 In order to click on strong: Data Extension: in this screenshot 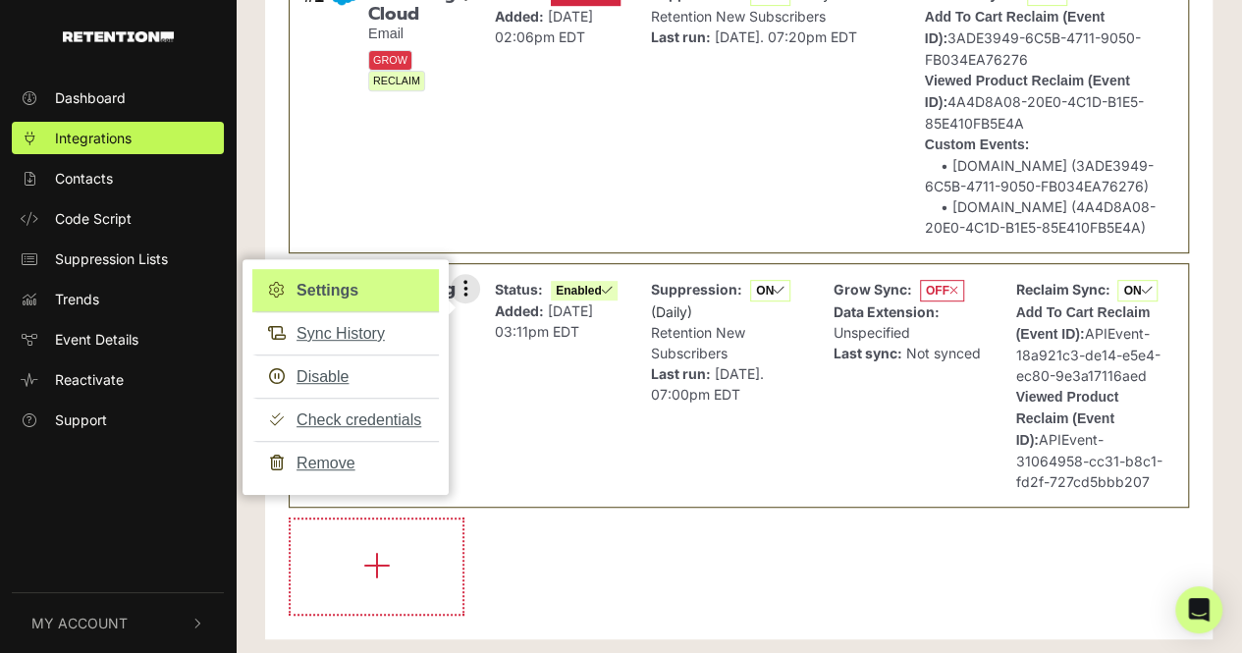, I will do `click(887, 311)`.